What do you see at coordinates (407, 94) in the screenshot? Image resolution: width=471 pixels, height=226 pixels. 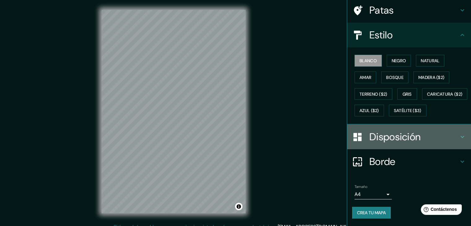 I see `font: Gris` at bounding box center [407, 94].